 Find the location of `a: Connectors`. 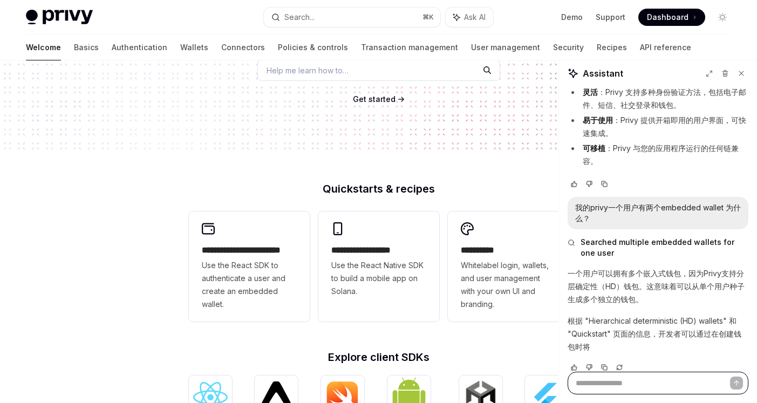

a: Connectors is located at coordinates (243, 48).